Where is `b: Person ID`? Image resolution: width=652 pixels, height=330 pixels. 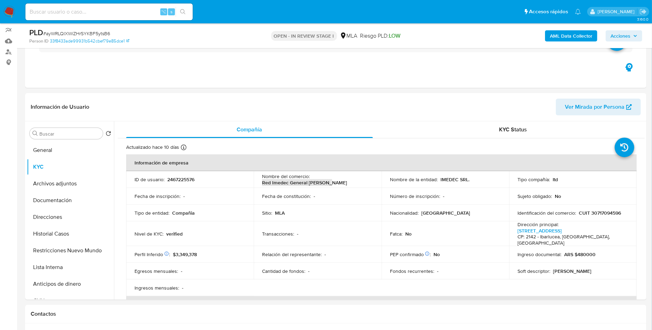 b: Person ID is located at coordinates (39, 41).